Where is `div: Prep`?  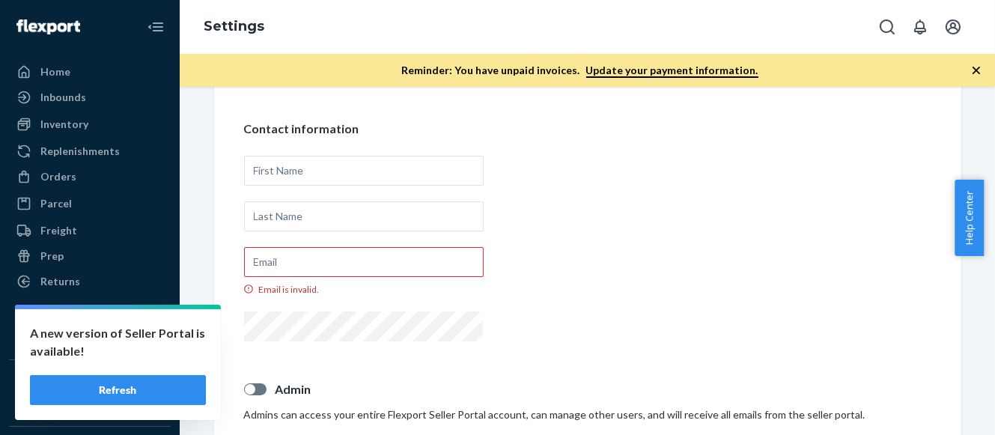 div: Prep is located at coordinates (52, 256).